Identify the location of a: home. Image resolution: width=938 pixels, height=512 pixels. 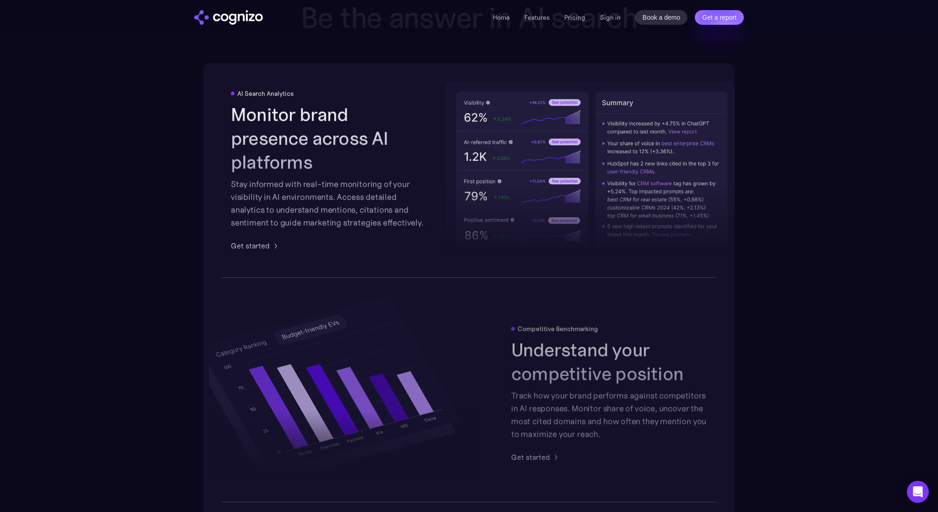
(229, 17).